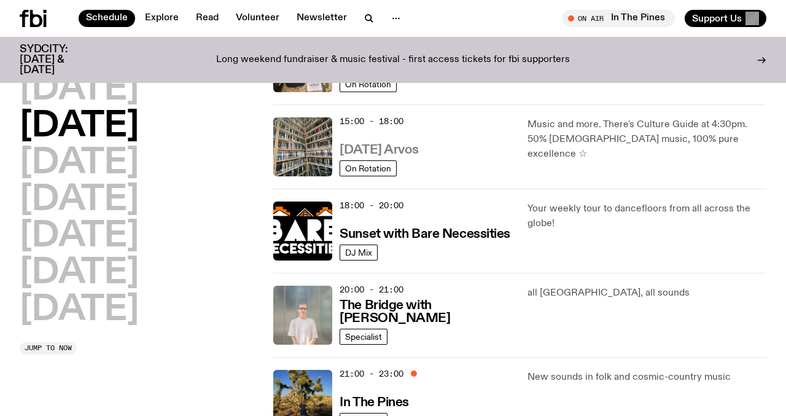  I want to click on a: Explore, so click(162, 18).